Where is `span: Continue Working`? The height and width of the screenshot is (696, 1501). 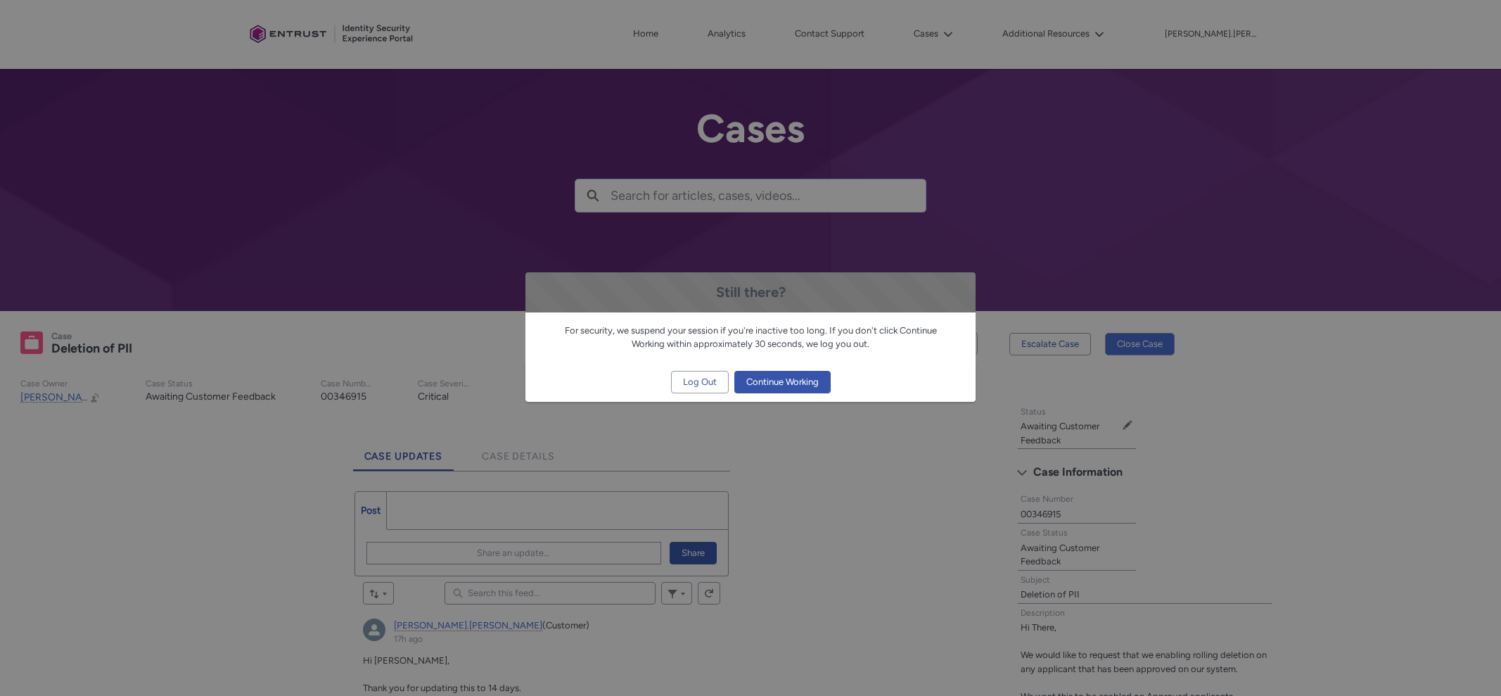
span: Continue Working is located at coordinates (782, 382).